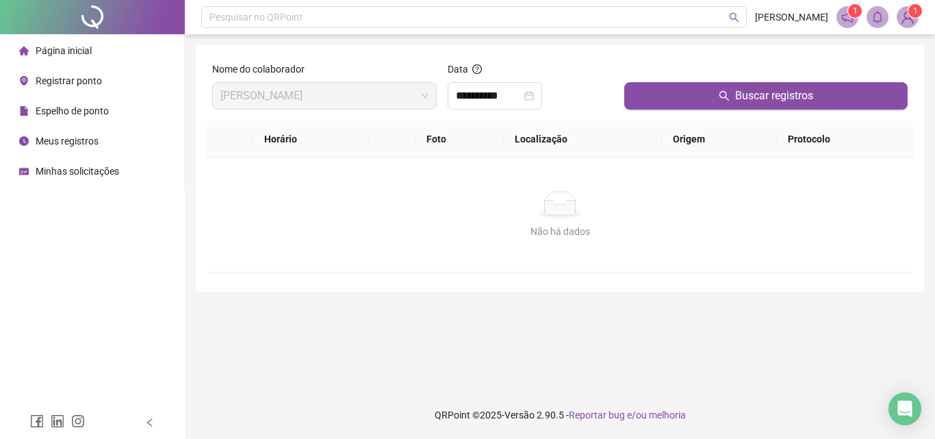 This screenshot has height=439, width=935. I want to click on span: schedule, so click(24, 171).